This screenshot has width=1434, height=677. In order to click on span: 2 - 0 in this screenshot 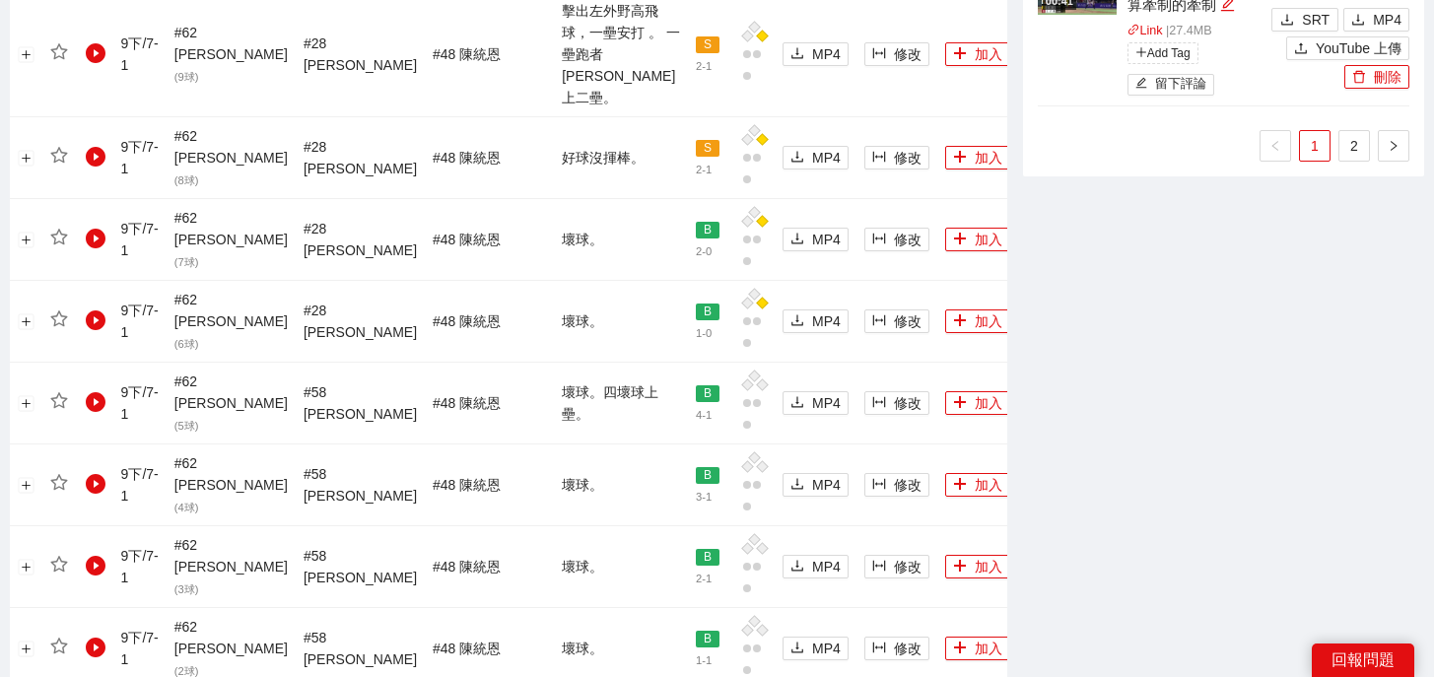, I will do `click(704, 251)`.